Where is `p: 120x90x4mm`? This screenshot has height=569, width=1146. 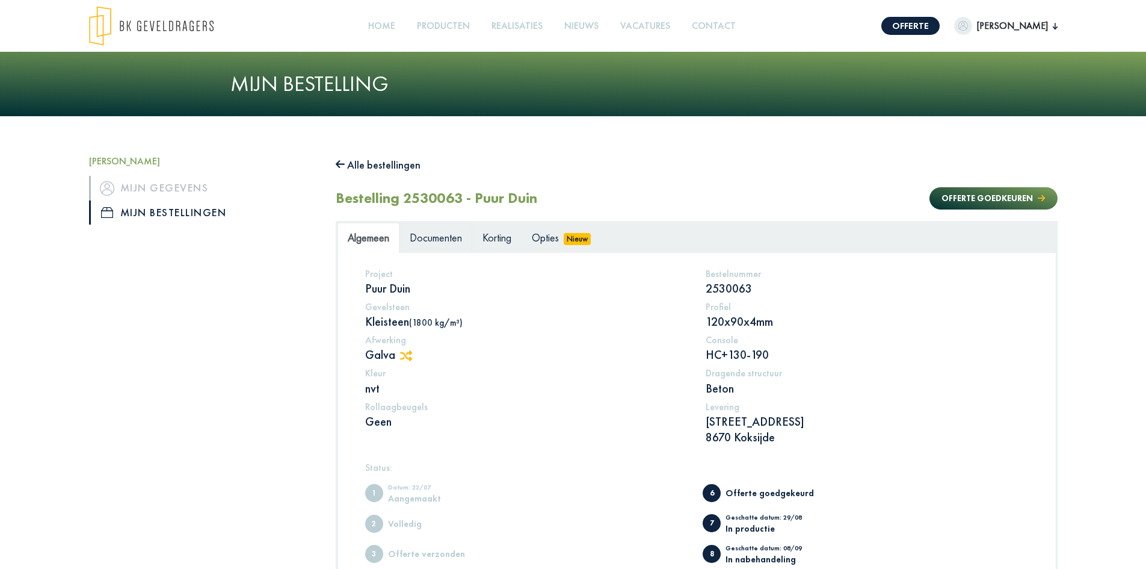 p: 120x90x4mm is located at coordinates (867, 321).